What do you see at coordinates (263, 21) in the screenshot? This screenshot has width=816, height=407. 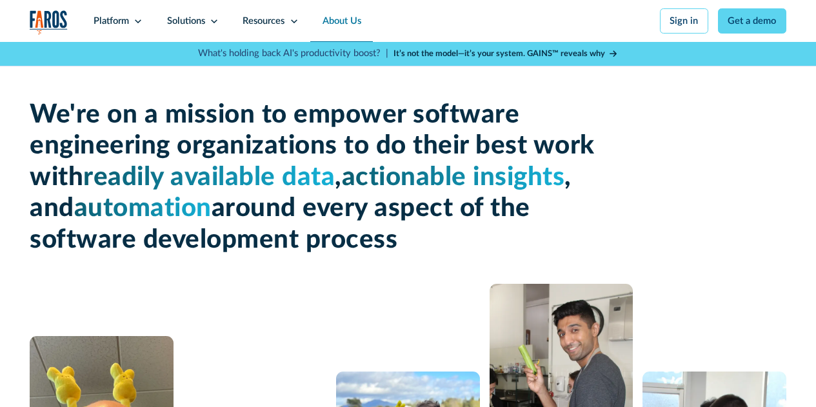 I see `div: Resources` at bounding box center [263, 21].